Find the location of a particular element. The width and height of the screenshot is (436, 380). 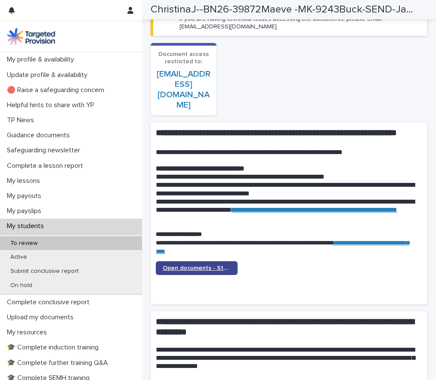

span: Open documents - Student 1 is located at coordinates (197, 268).